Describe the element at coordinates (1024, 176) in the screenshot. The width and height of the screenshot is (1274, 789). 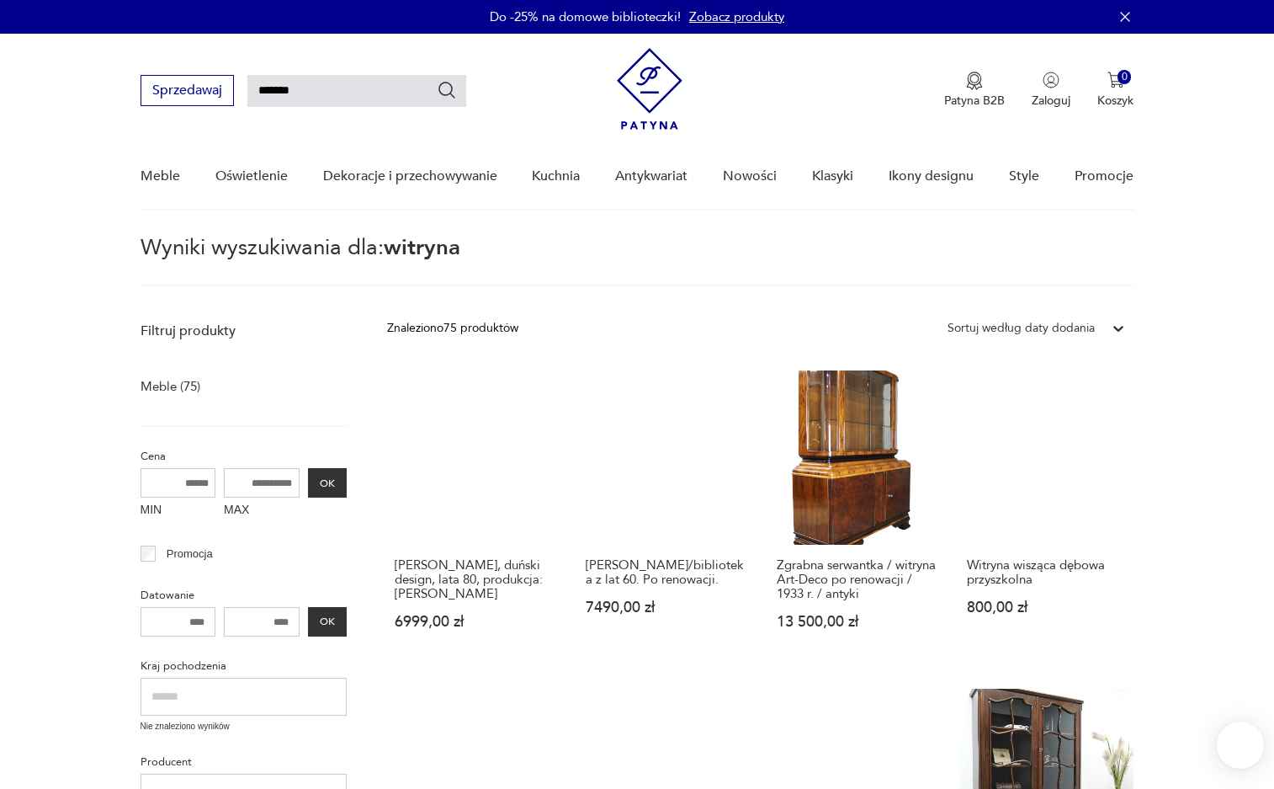
I see `a: Style` at that location.